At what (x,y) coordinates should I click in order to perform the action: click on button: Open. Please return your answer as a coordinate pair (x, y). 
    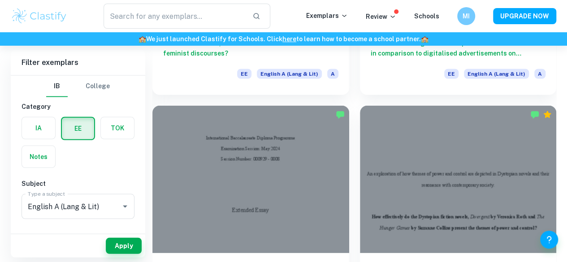
    Looking at the image, I should click on (125, 207).